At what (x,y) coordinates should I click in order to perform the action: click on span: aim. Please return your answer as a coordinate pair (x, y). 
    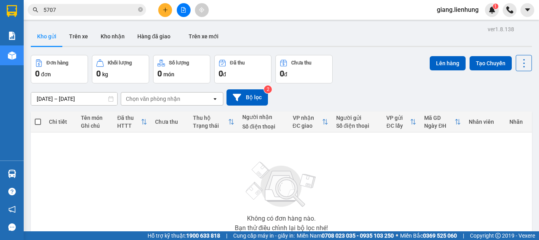
    Looking at the image, I should click on (202, 10).